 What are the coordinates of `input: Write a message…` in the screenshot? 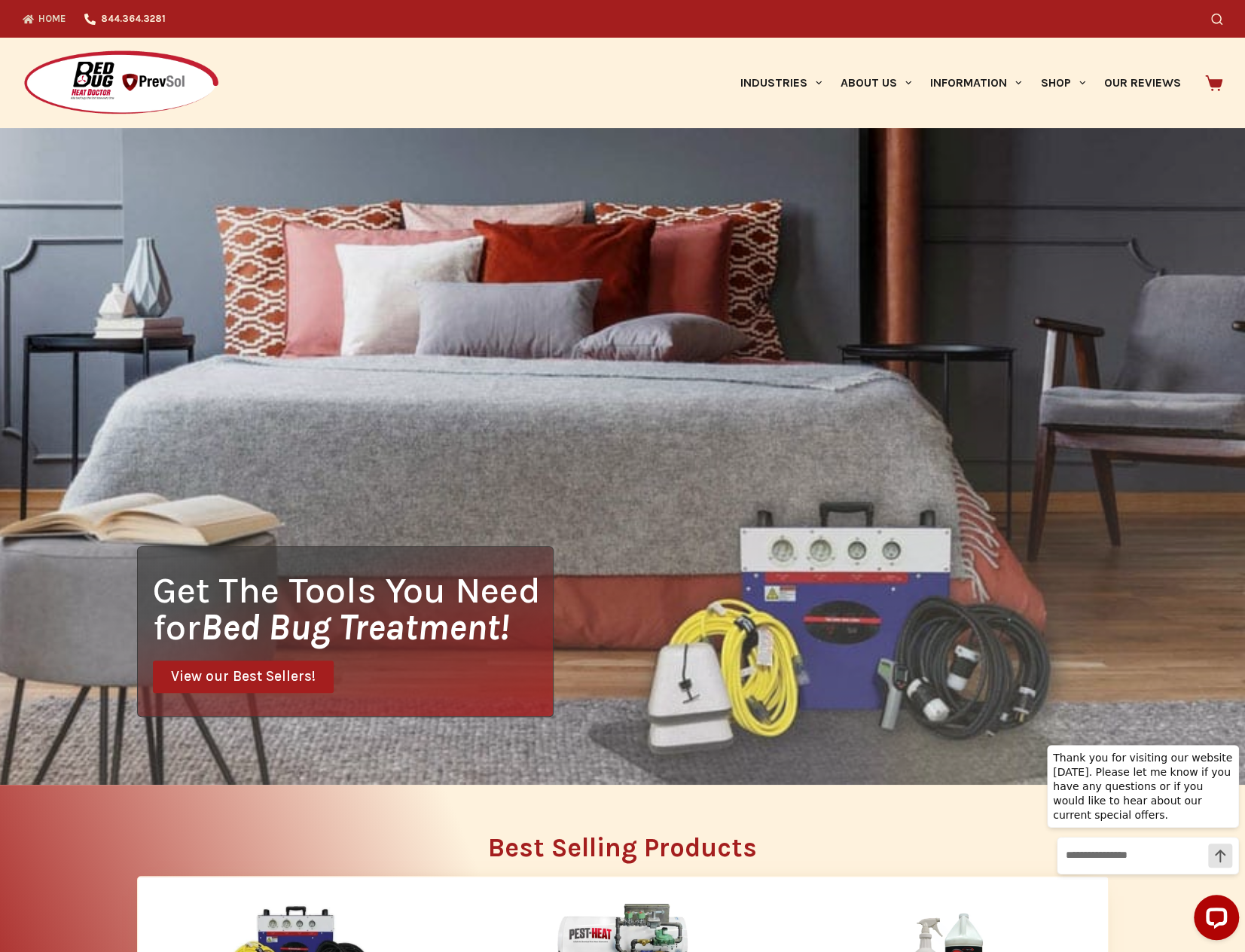 It's located at (113, 124).